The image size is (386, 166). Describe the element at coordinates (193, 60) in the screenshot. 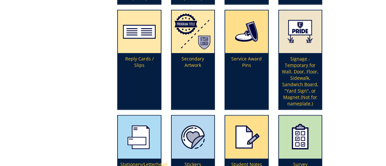

I see `a: Secondary Artwork` at that location.